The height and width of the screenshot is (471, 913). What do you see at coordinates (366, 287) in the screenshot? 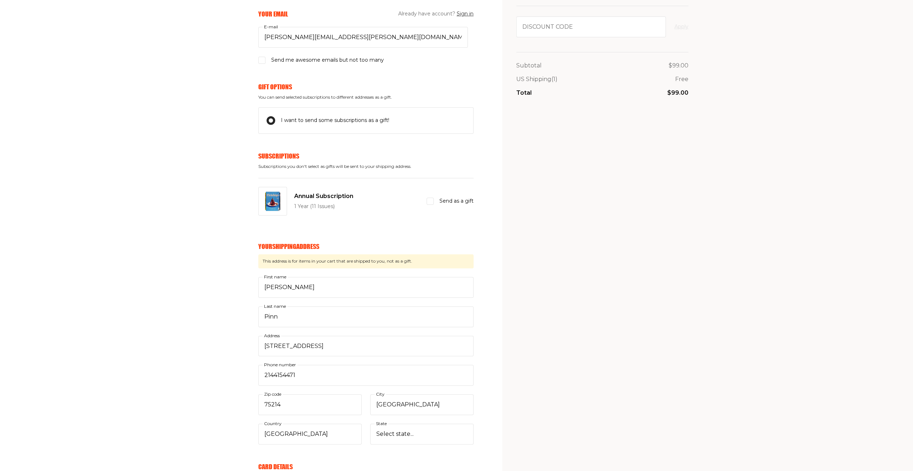
I see `input: First name` at bounding box center [366, 287].